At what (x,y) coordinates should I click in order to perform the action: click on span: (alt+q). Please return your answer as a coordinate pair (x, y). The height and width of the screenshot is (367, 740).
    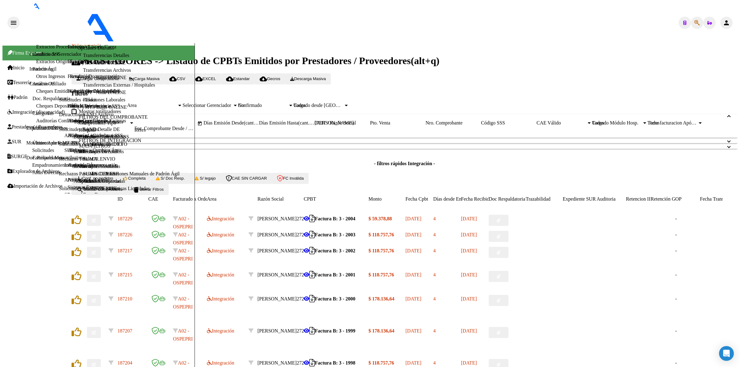
    Looking at the image, I should click on (425, 61).